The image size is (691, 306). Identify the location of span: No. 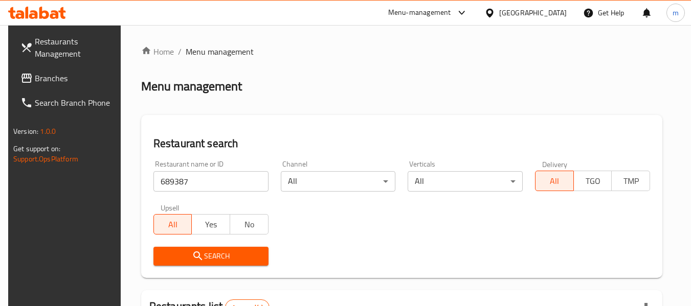
(249, 224).